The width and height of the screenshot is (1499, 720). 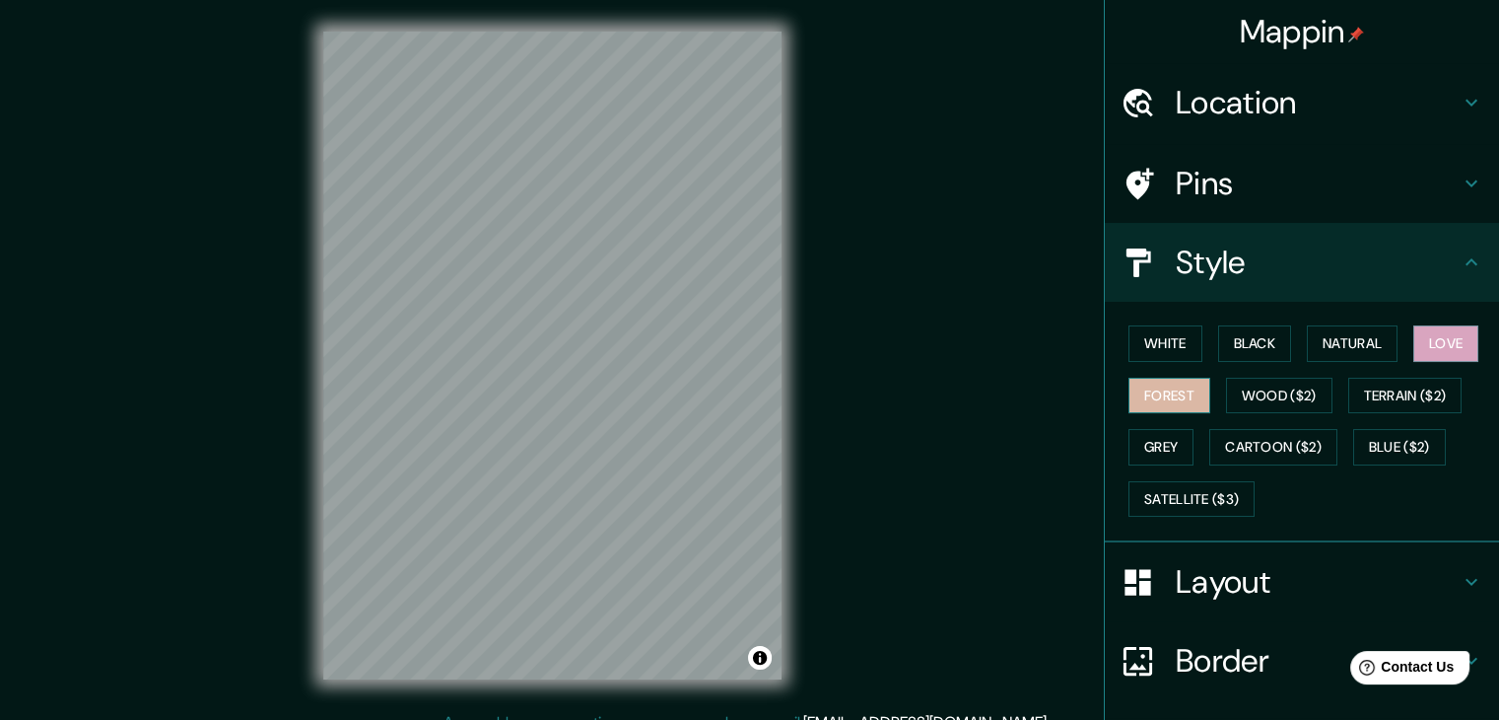 I want to click on button: Natural, so click(x=1352, y=343).